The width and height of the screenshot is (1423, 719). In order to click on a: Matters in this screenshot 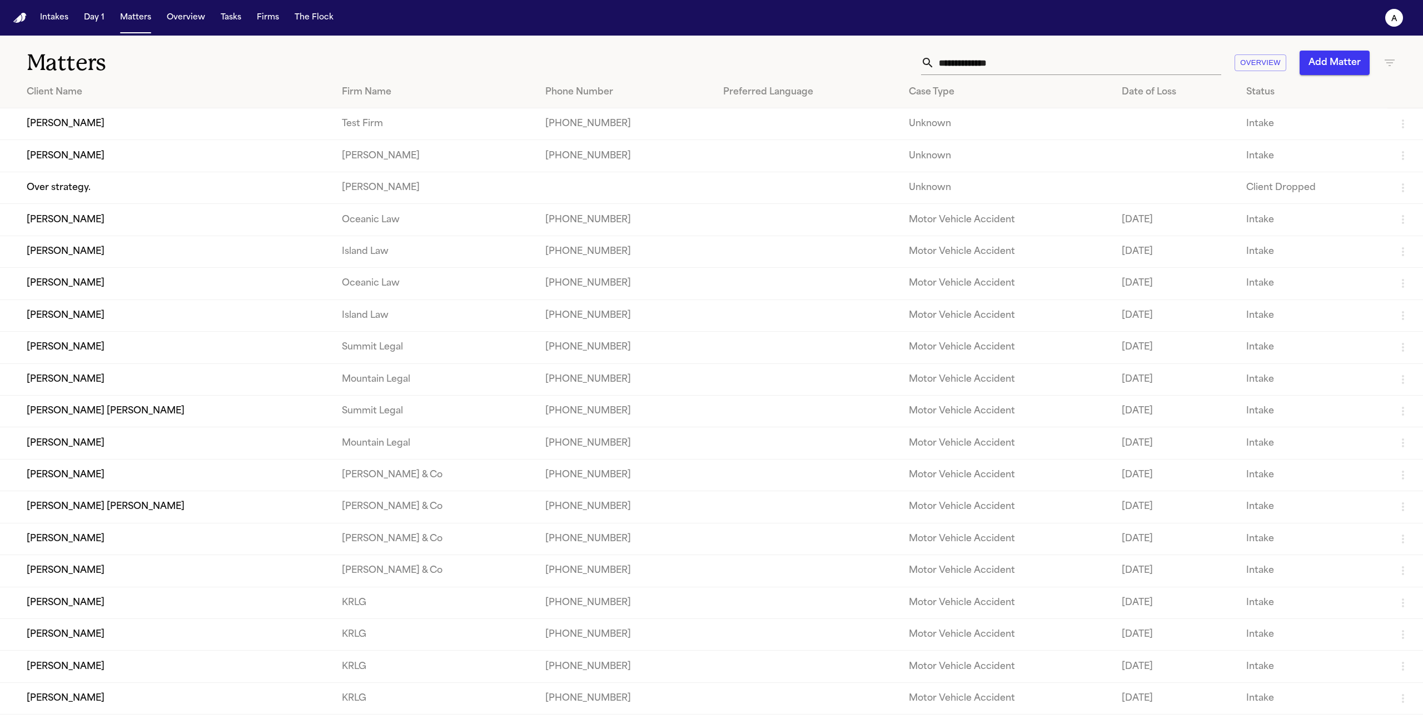, I will do `click(136, 18)`.